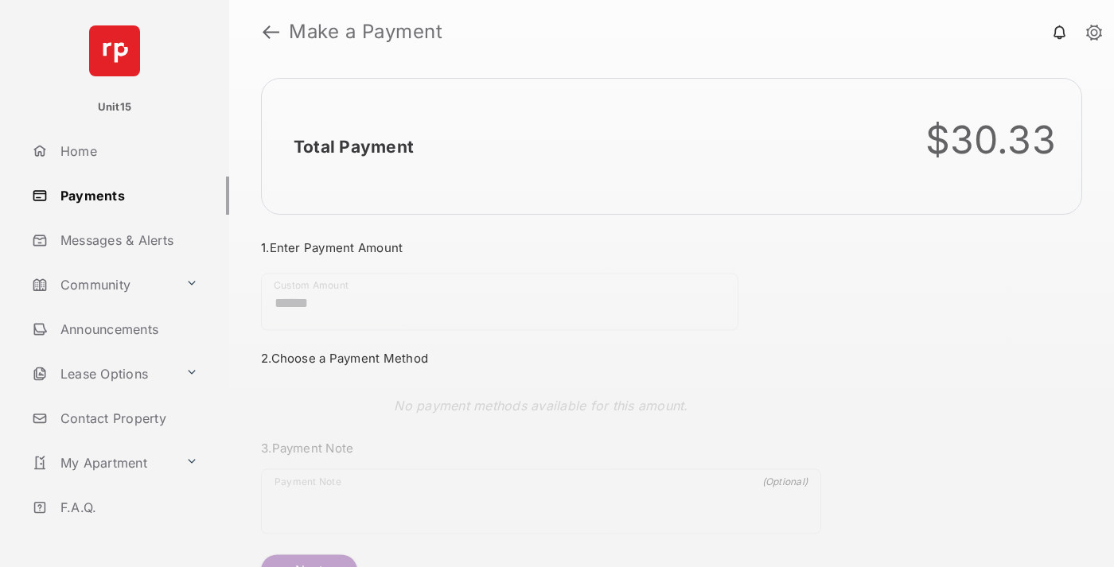  Describe the element at coordinates (541, 448) in the screenshot. I see `h3: 3. Payment Note` at that location.